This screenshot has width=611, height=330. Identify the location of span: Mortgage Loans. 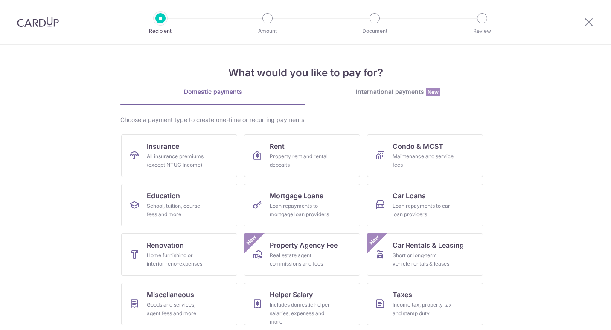
(297, 196).